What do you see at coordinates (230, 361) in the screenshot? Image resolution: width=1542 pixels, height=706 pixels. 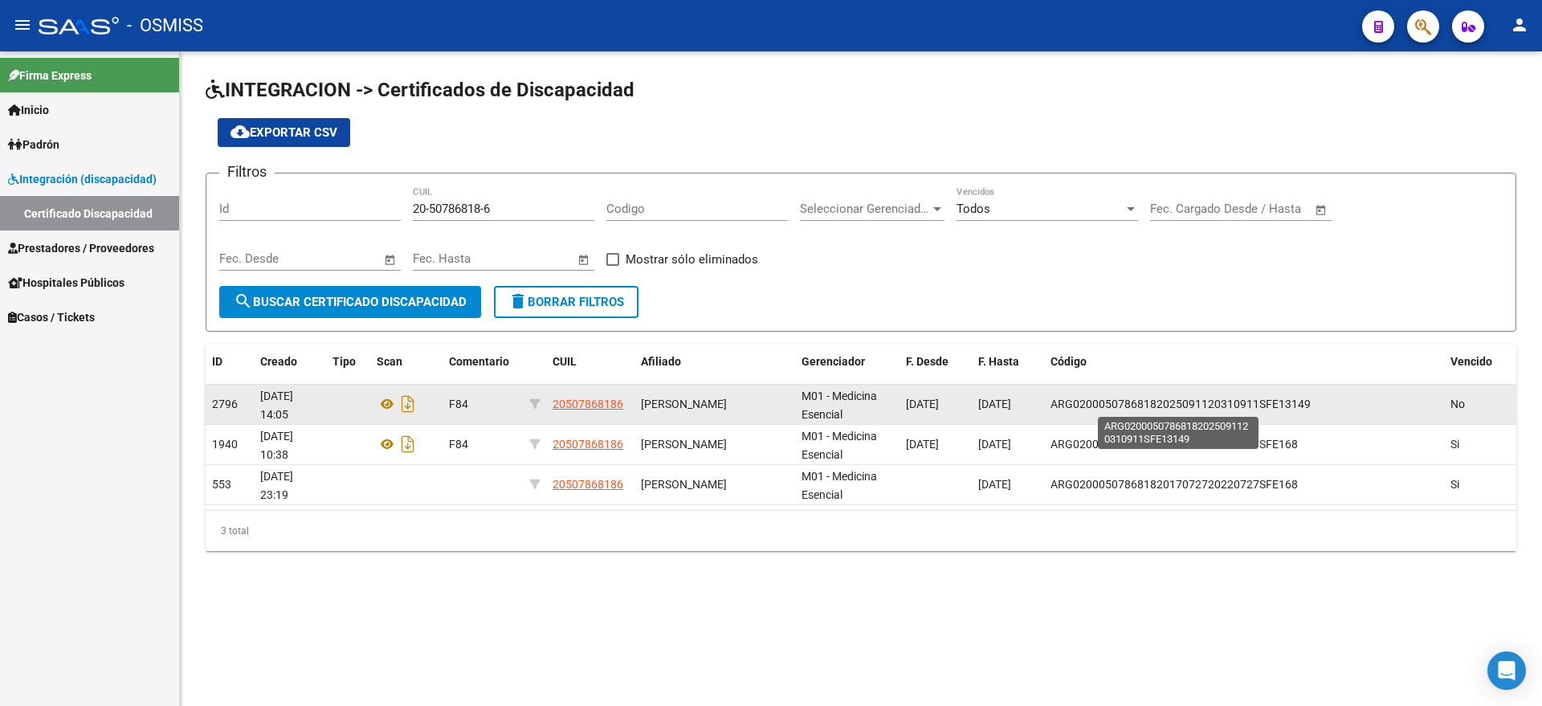 I see `datatable-header-cell: ID` at bounding box center [230, 361].